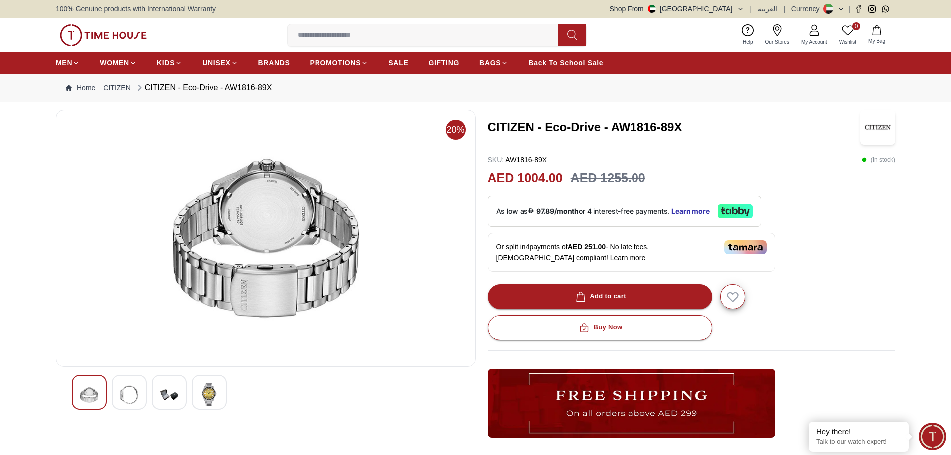 This screenshot has width=951, height=455. Describe the element at coordinates (444, 63) in the screenshot. I see `a: GIFTING` at that location.